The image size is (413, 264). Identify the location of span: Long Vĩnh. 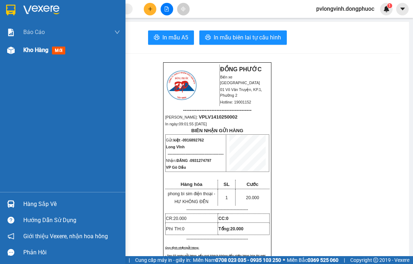
(175, 147).